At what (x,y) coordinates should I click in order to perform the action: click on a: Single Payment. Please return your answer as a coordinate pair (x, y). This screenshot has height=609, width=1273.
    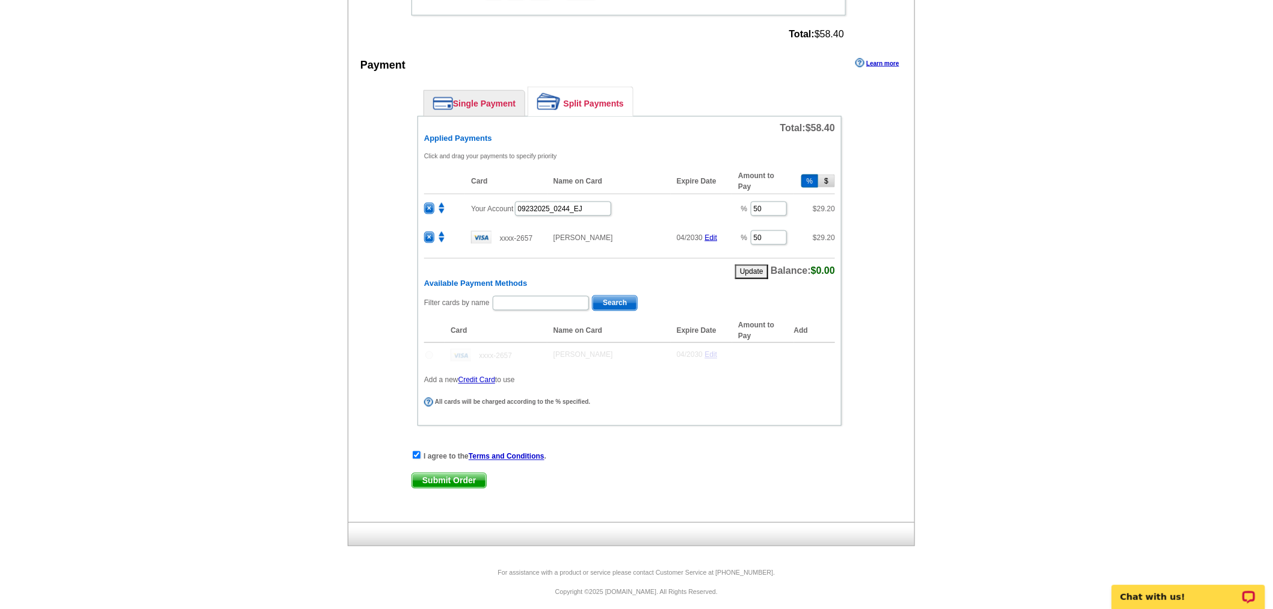
    Looking at the image, I should click on (474, 103).